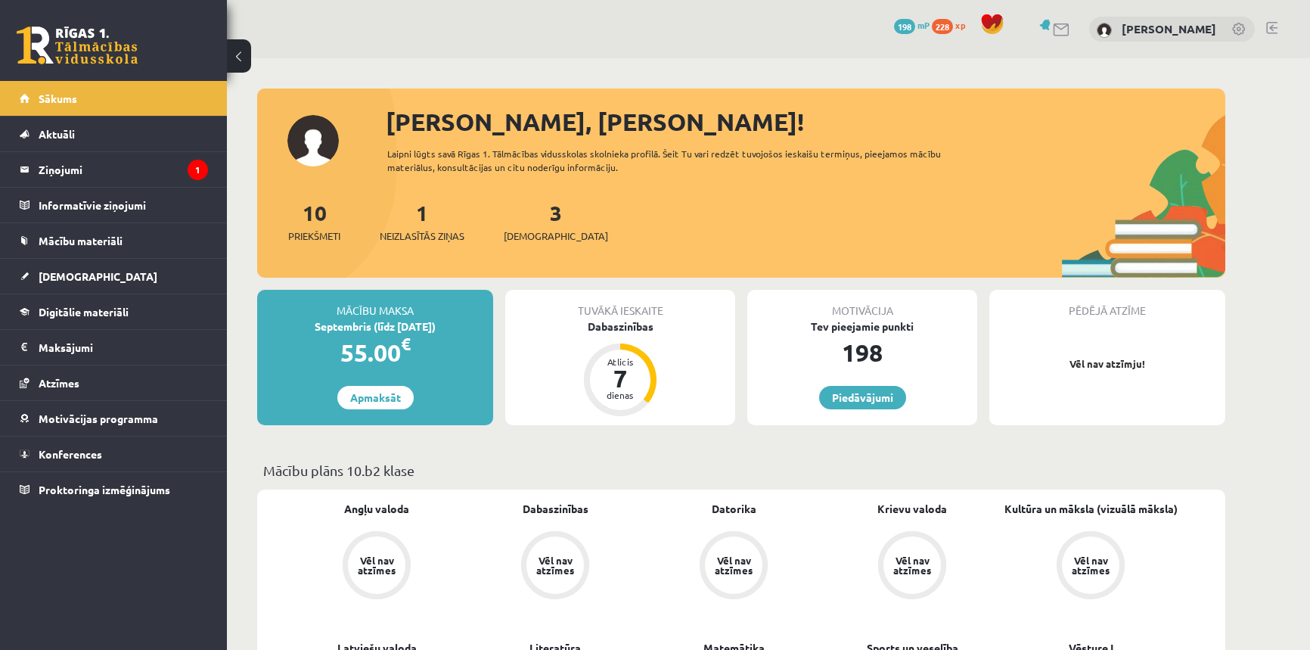  I want to click on span: Mācību materiāli, so click(80, 240).